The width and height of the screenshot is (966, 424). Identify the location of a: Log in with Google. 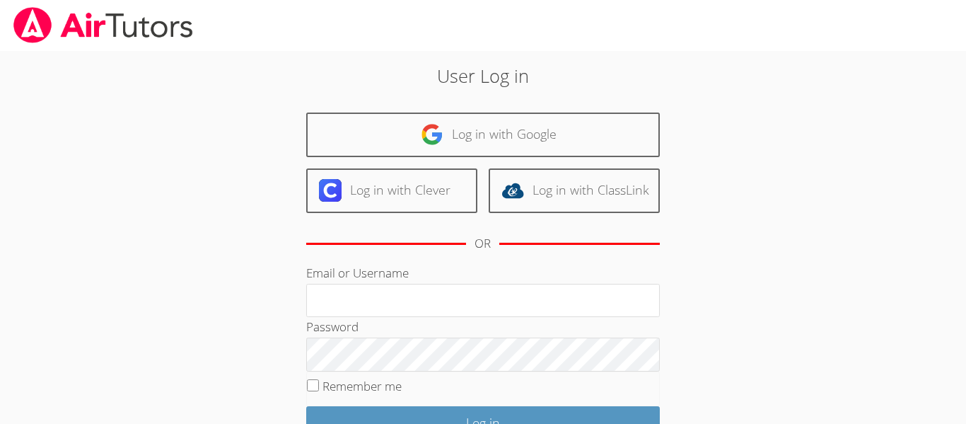
(483, 134).